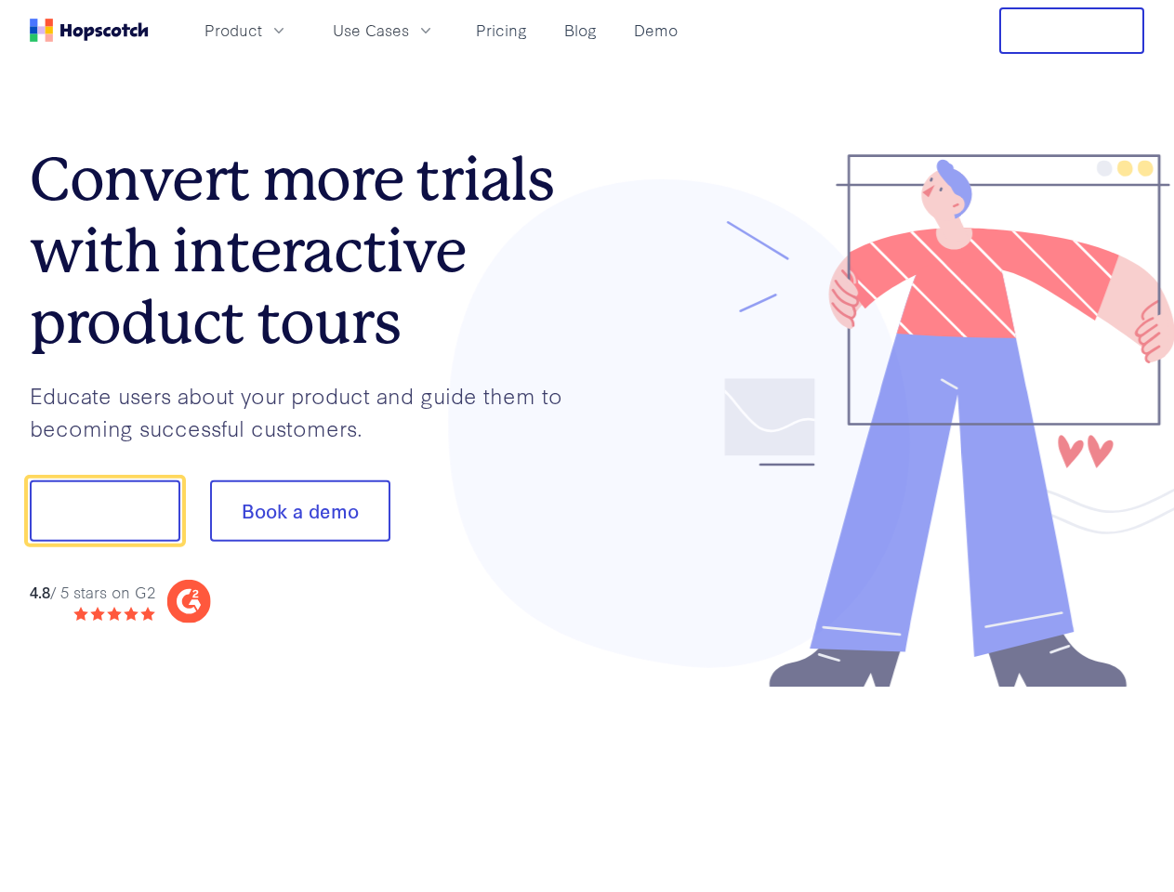 The height and width of the screenshot is (892, 1174). I want to click on a: Demo, so click(655, 30).